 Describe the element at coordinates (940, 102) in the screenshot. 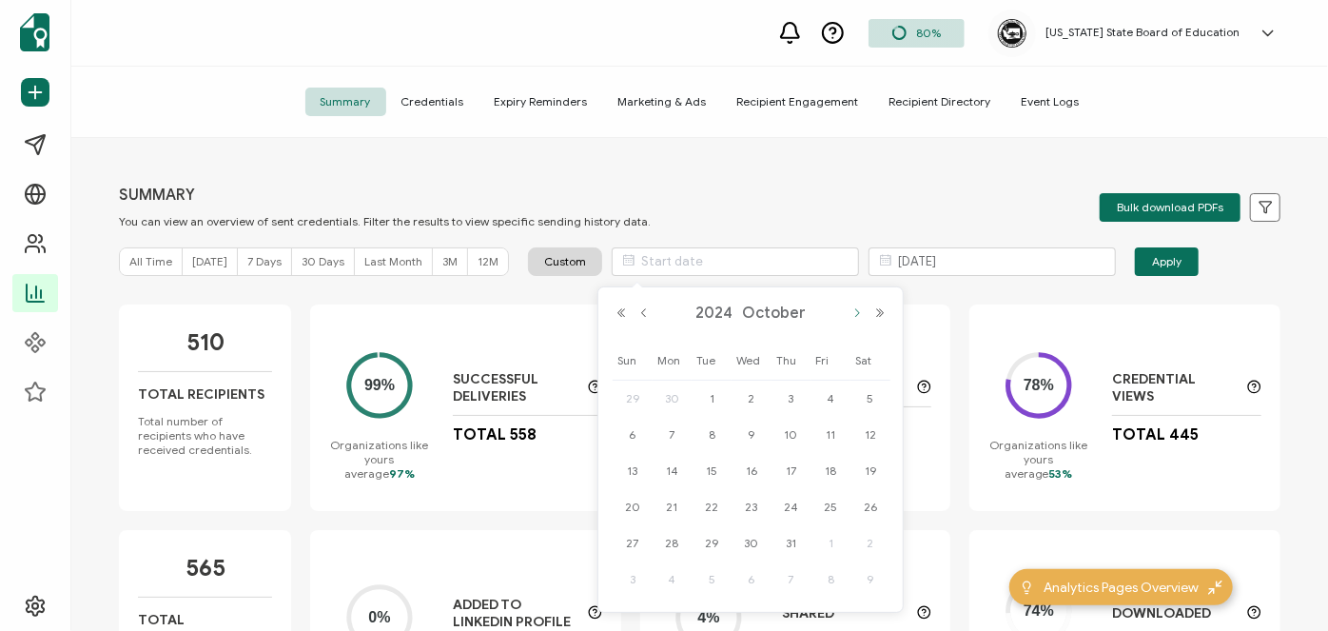

I see `span: Recipient Directory` at that location.